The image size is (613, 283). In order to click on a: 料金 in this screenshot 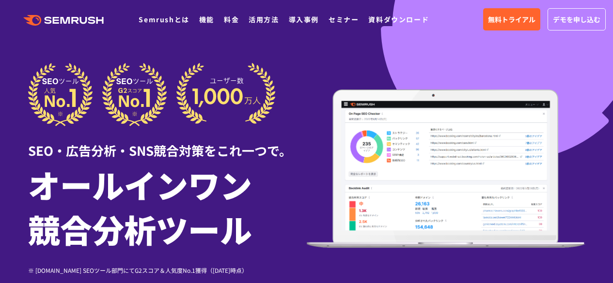, I will do `click(231, 19)`.